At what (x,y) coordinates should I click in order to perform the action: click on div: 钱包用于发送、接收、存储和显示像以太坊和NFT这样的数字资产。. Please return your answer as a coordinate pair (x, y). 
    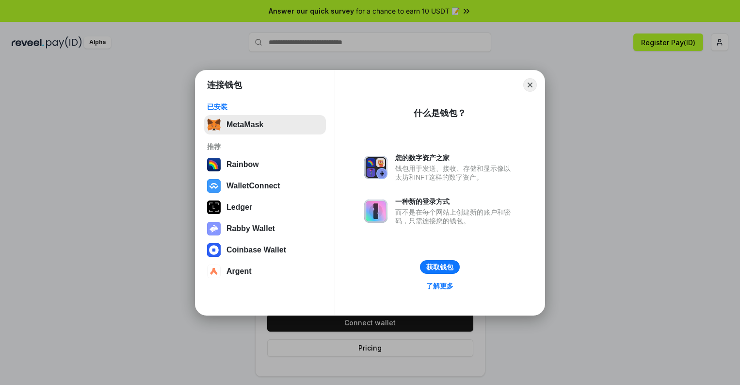
    Looking at the image, I should click on (456, 173).